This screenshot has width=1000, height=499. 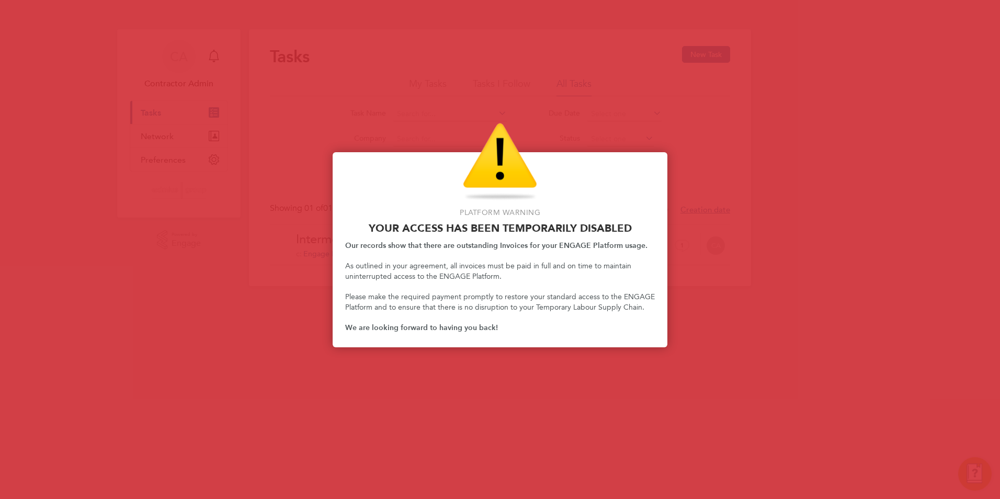 What do you see at coordinates (496, 245) in the screenshot?
I see `strong: Our records show that there are outstanding Invoices for your ENGAGE Platform usage.` at bounding box center [496, 245].